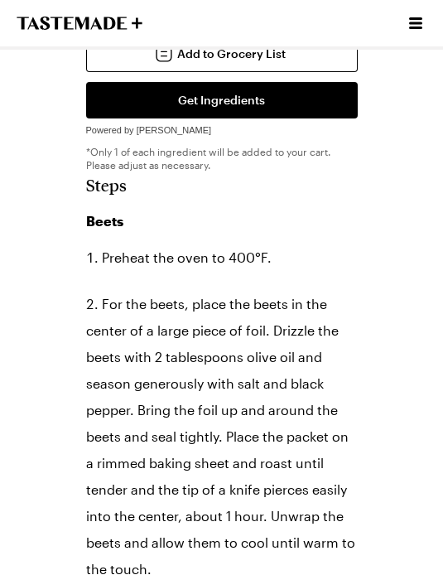 Image resolution: width=443 pixels, height=575 pixels. Describe the element at coordinates (80, 23) in the screenshot. I see `a: To Tastemade Home Page` at that location.